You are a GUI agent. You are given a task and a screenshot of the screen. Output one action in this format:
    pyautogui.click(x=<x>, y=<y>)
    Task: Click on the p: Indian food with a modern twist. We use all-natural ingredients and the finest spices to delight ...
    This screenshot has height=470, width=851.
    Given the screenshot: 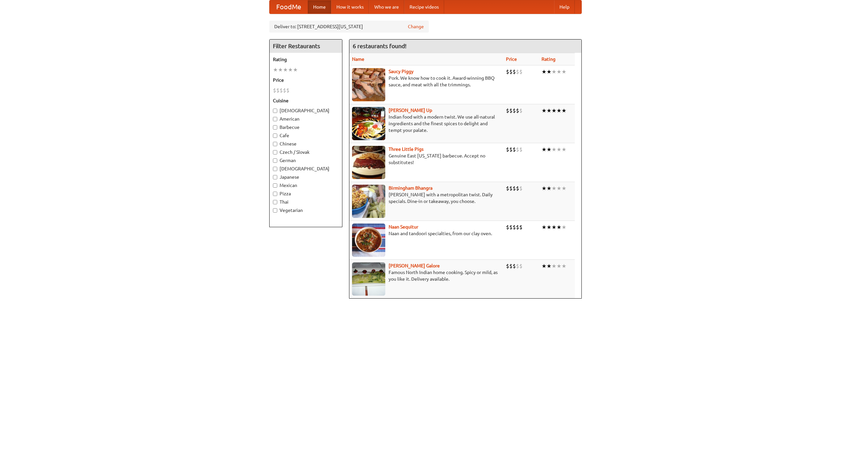 What is the action you would take?
    pyautogui.click(x=426, y=124)
    